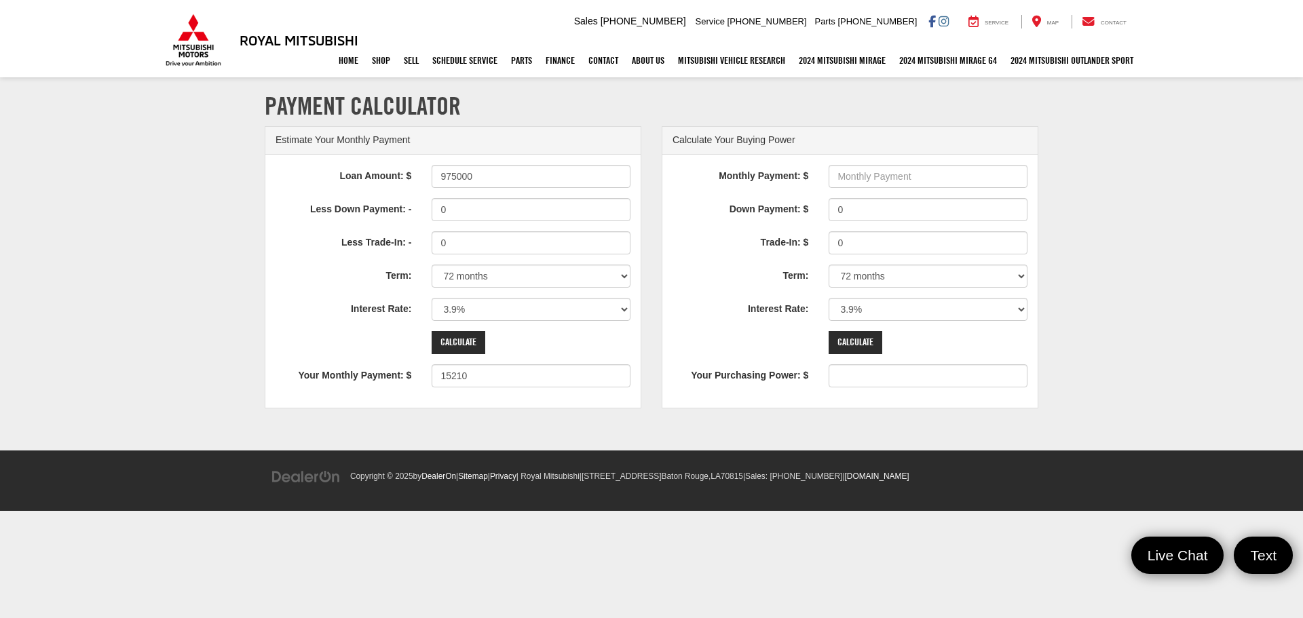  What do you see at coordinates (932, 21) in the screenshot?
I see `a: Facebook: Click to visit our Facebook page` at bounding box center [932, 21].